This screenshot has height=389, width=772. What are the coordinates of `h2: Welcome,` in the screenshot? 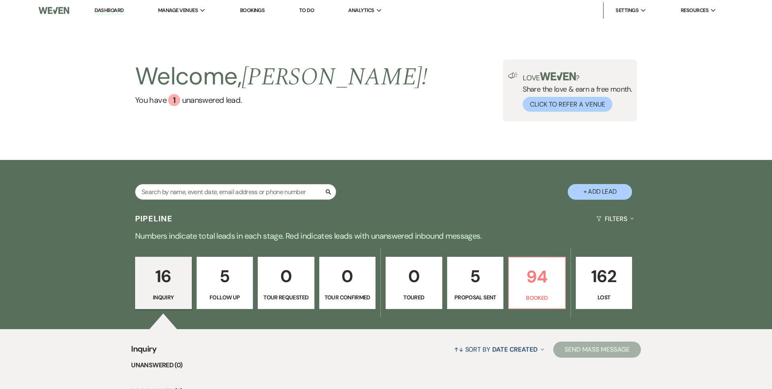 It's located at (281, 77).